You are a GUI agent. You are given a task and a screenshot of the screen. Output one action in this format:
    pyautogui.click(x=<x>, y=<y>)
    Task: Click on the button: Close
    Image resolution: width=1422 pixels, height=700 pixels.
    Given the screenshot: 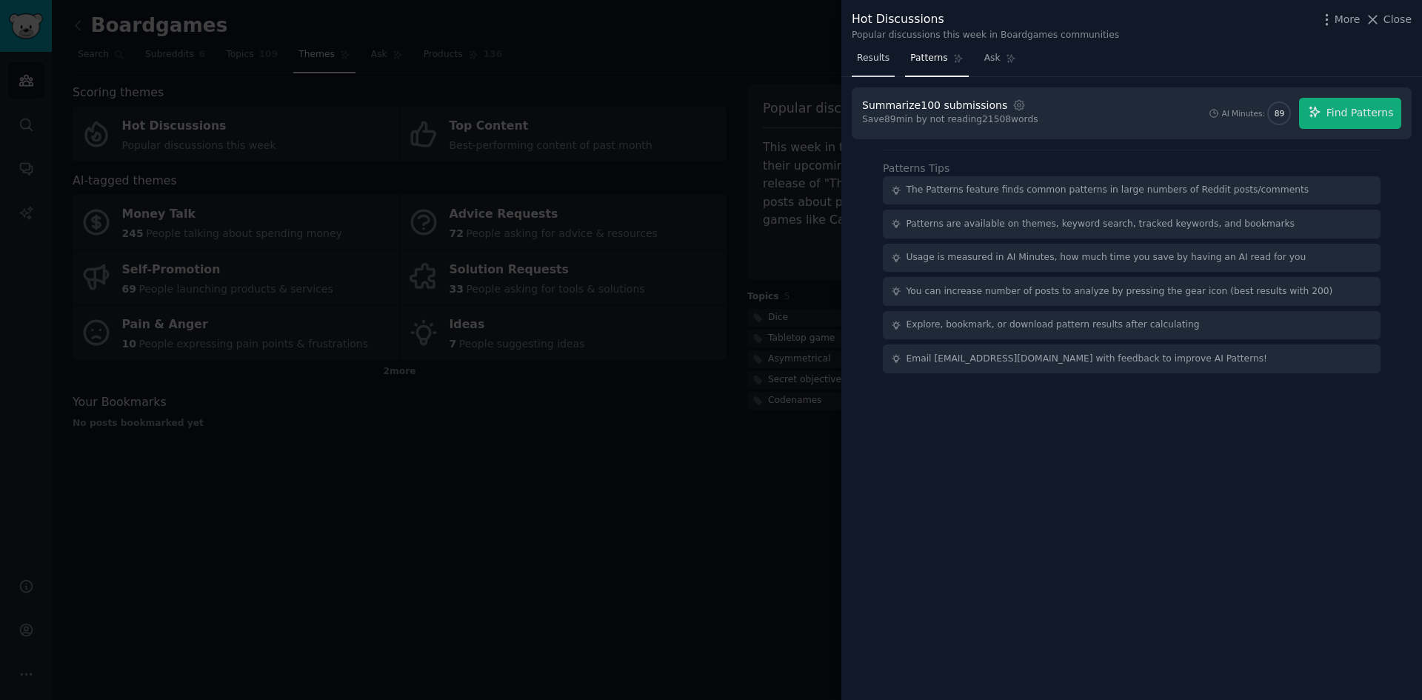 What is the action you would take?
    pyautogui.click(x=1388, y=19)
    